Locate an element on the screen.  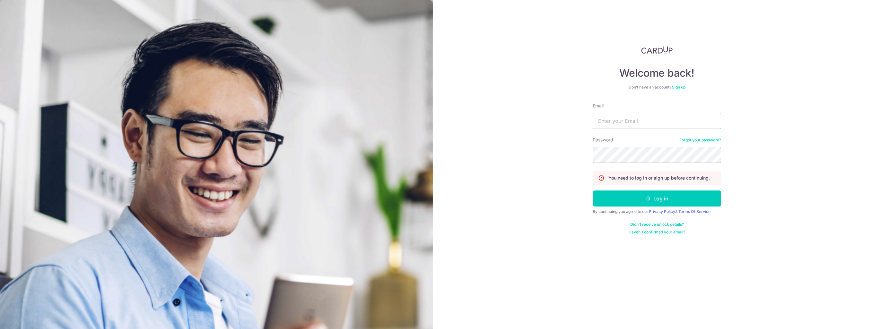
input: Enter your Email is located at coordinates (657, 121).